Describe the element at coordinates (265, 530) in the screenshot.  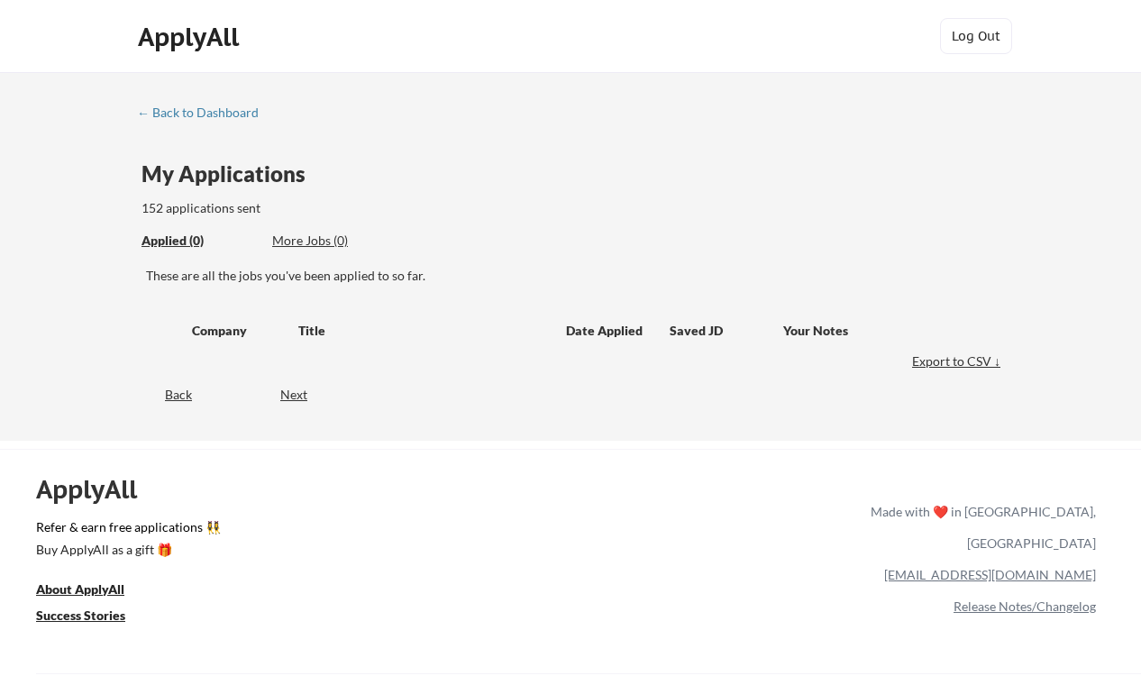
I see `a: Refer & earn free applications 👯‍♀️` at that location.